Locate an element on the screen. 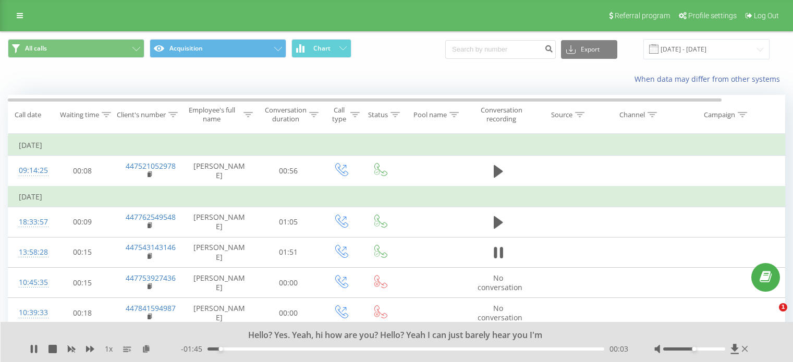  button: Chart is located at coordinates (321, 48).